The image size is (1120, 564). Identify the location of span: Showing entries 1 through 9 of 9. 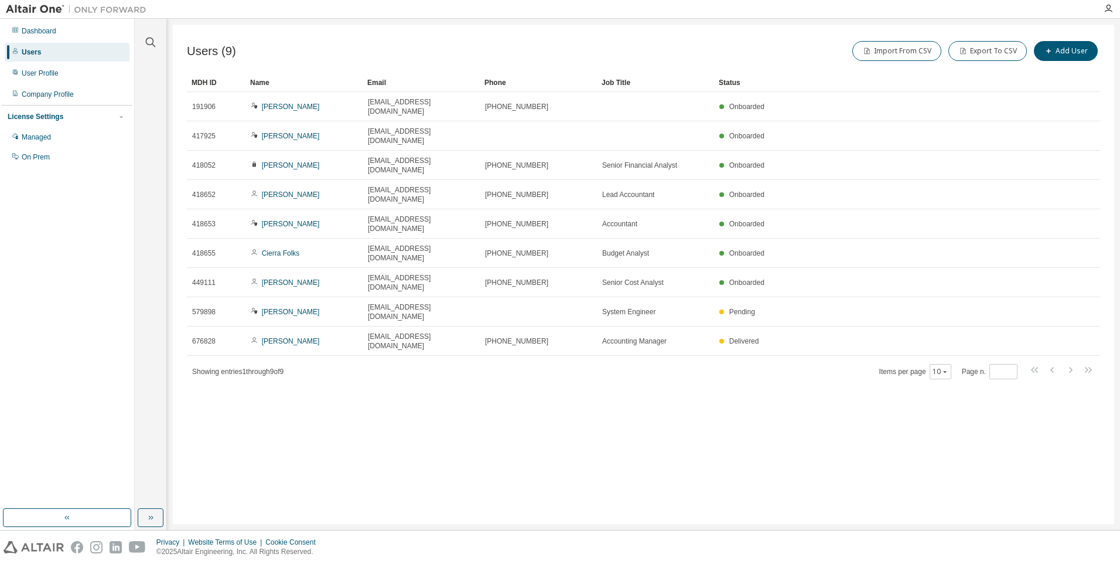
(238, 371).